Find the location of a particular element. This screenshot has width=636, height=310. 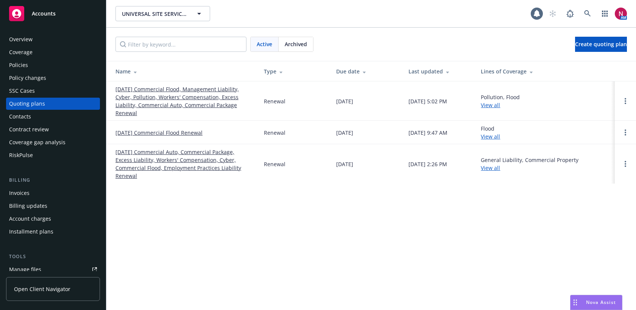

a: Report a Bug is located at coordinates (570, 14).